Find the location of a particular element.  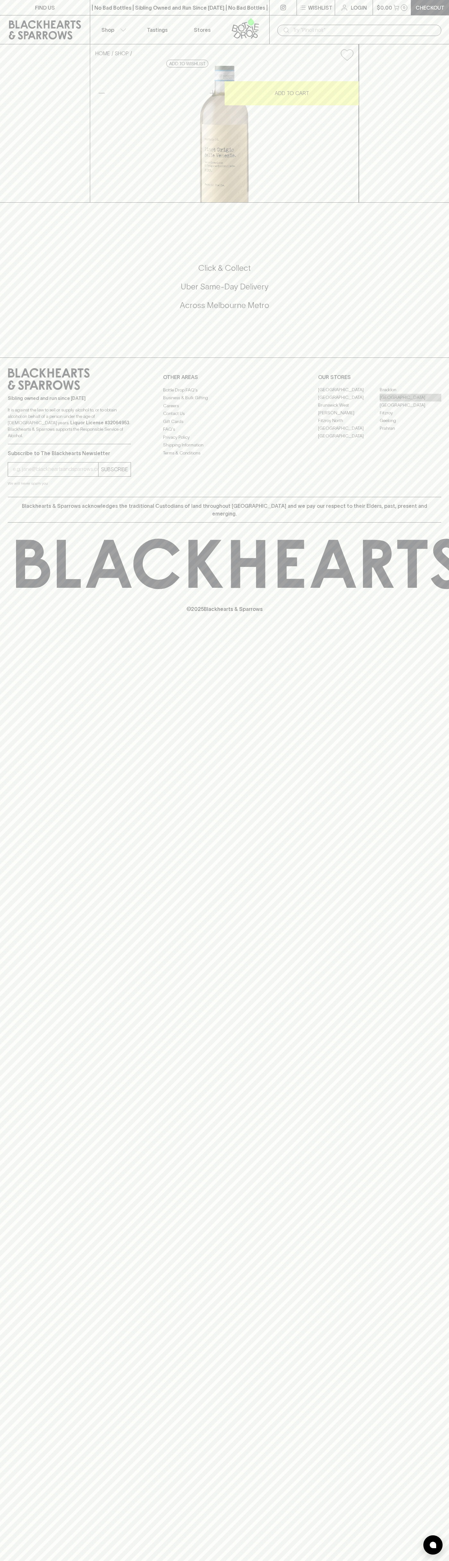

a: Bottle Drop FAQ's is located at coordinates (225, 390).